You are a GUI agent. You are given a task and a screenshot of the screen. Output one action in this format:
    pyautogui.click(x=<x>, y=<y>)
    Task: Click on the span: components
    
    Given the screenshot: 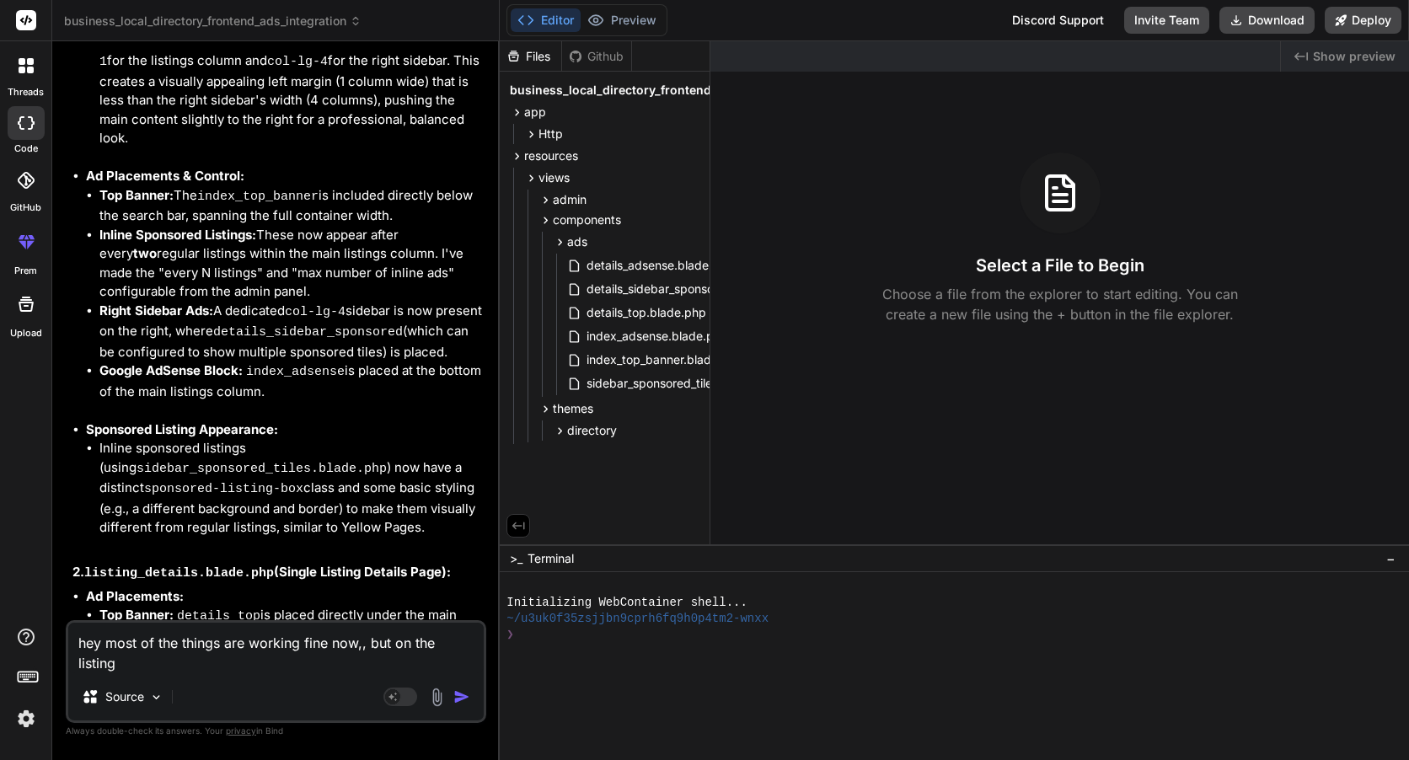 What is the action you would take?
    pyautogui.click(x=586, y=220)
    